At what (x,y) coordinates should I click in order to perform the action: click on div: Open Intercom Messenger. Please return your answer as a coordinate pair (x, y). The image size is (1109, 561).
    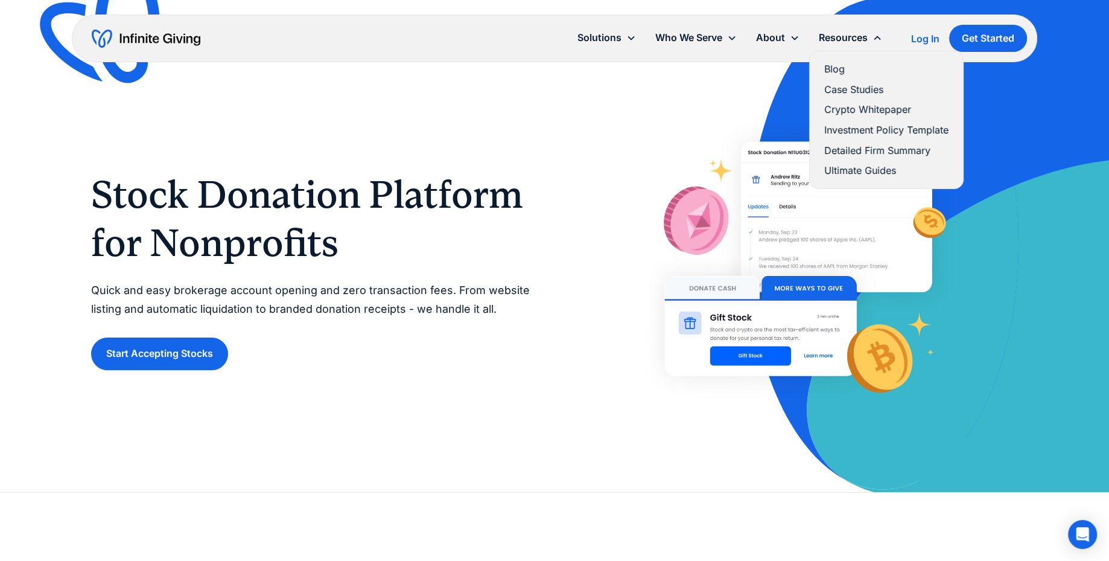
    Looking at the image, I should click on (1083, 534).